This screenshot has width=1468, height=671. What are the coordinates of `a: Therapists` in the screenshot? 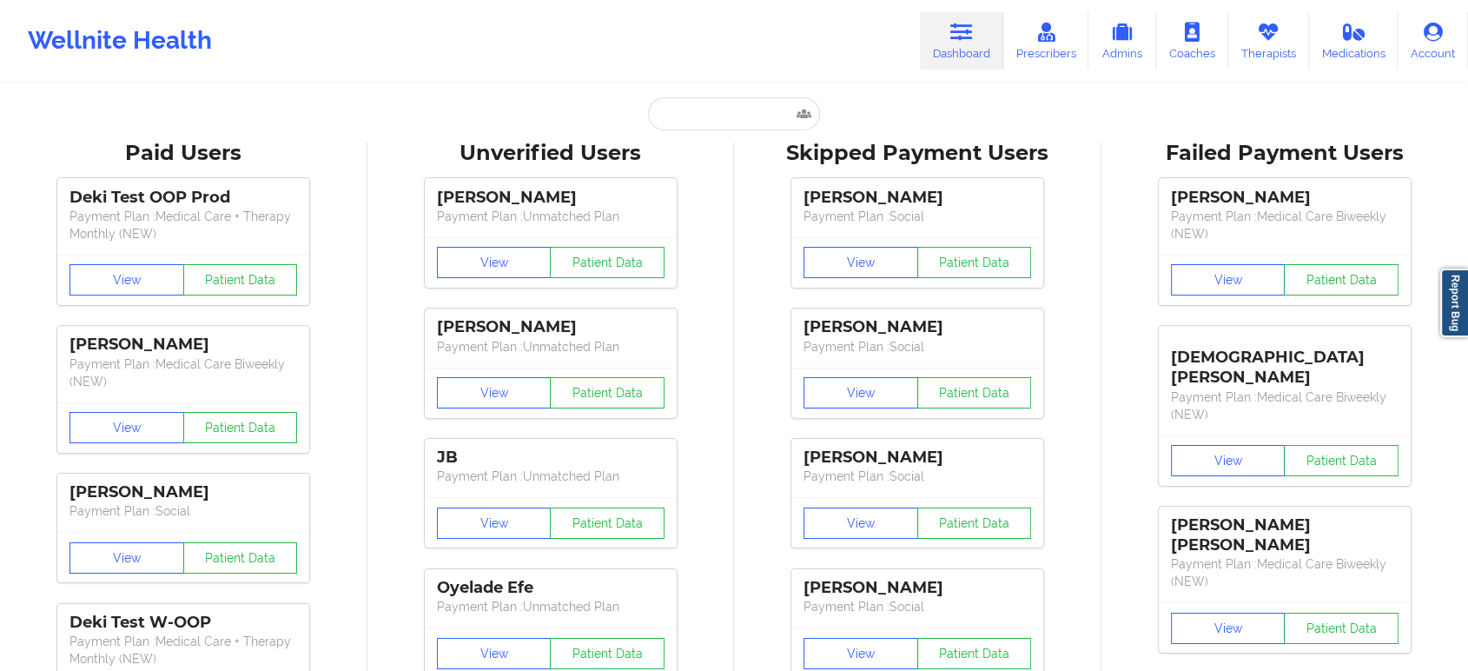 It's located at (1268, 41).